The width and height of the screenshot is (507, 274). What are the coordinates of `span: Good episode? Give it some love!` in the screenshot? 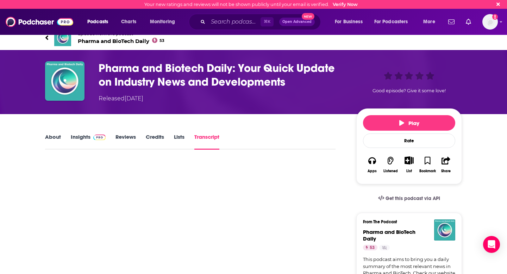 It's located at (409, 90).